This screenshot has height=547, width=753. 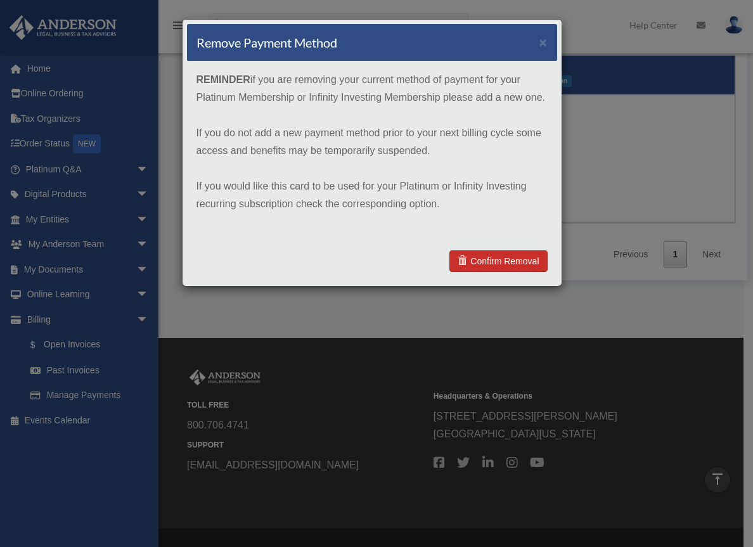 I want to click on strong: REMINDER, so click(x=223, y=79).